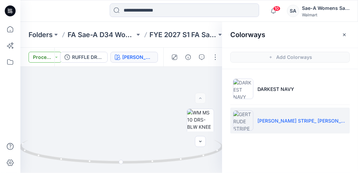 The width and height of the screenshot is (358, 173). Describe the element at coordinates (84, 57) in the screenshot. I see `button: RUFFLE DRESS_AFM` at that location.